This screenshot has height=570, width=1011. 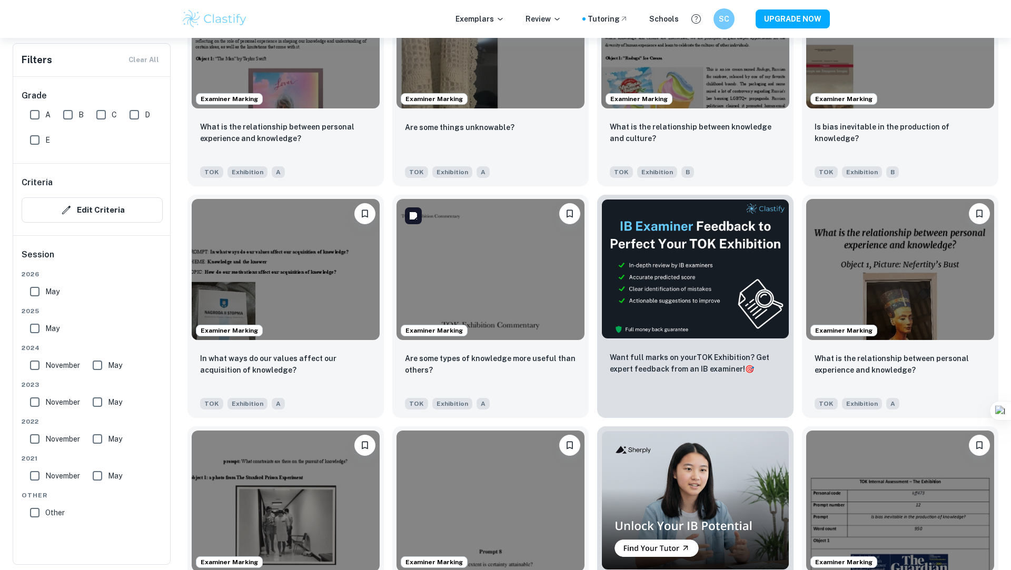 I want to click on span: 2026, so click(x=92, y=274).